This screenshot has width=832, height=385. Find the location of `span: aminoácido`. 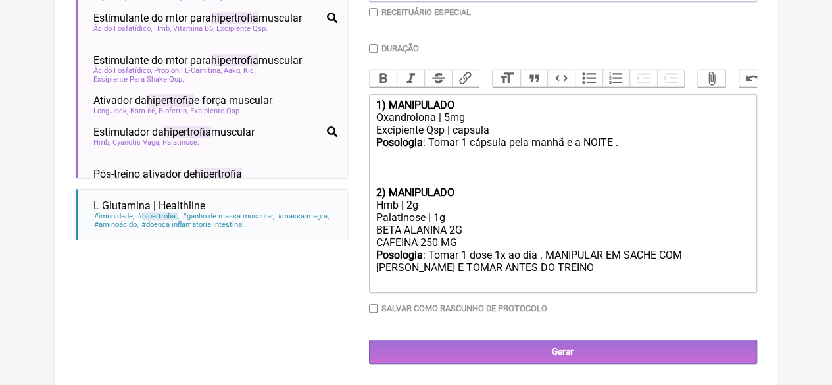

span: aminoácido is located at coordinates (116, 224).